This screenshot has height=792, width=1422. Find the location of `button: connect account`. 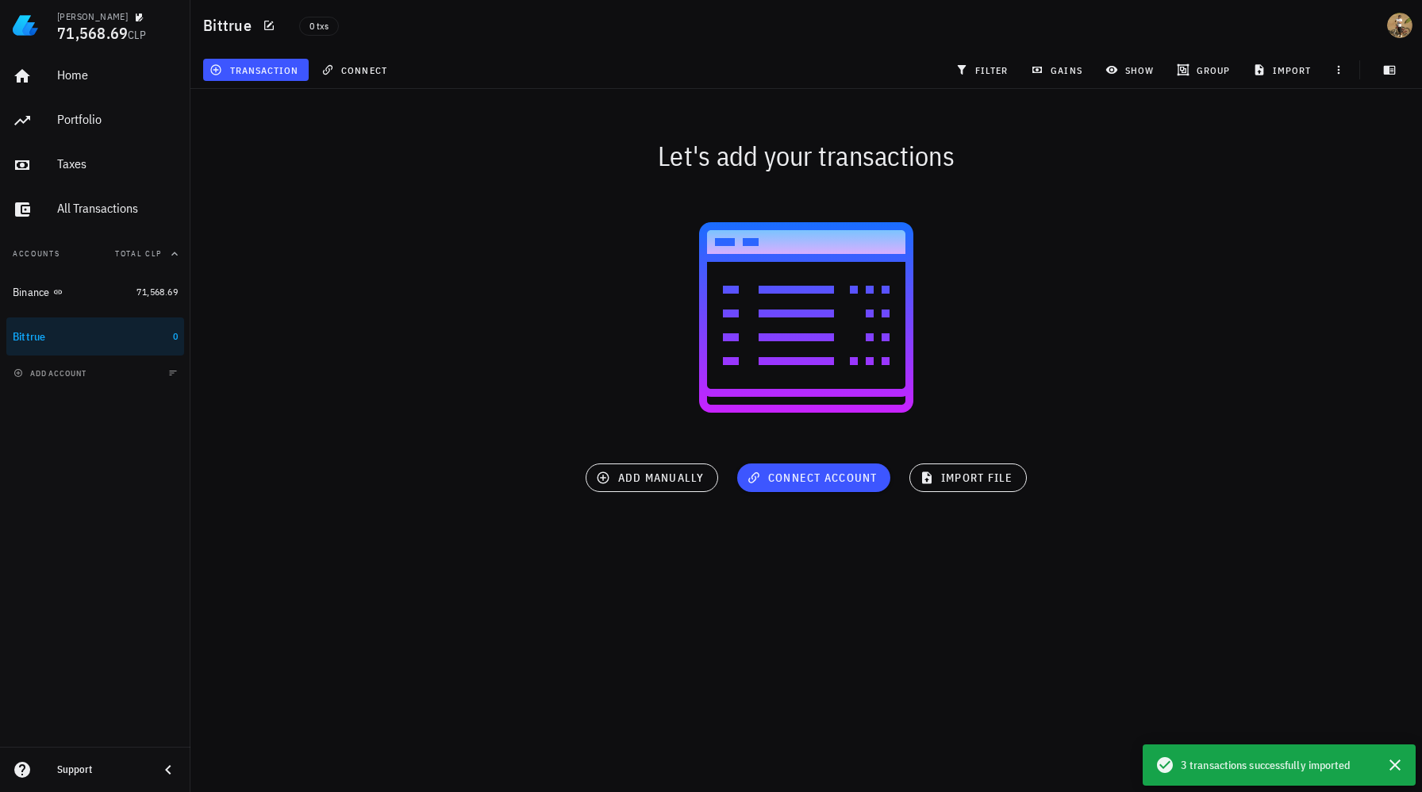

button: connect account is located at coordinates (813, 478).